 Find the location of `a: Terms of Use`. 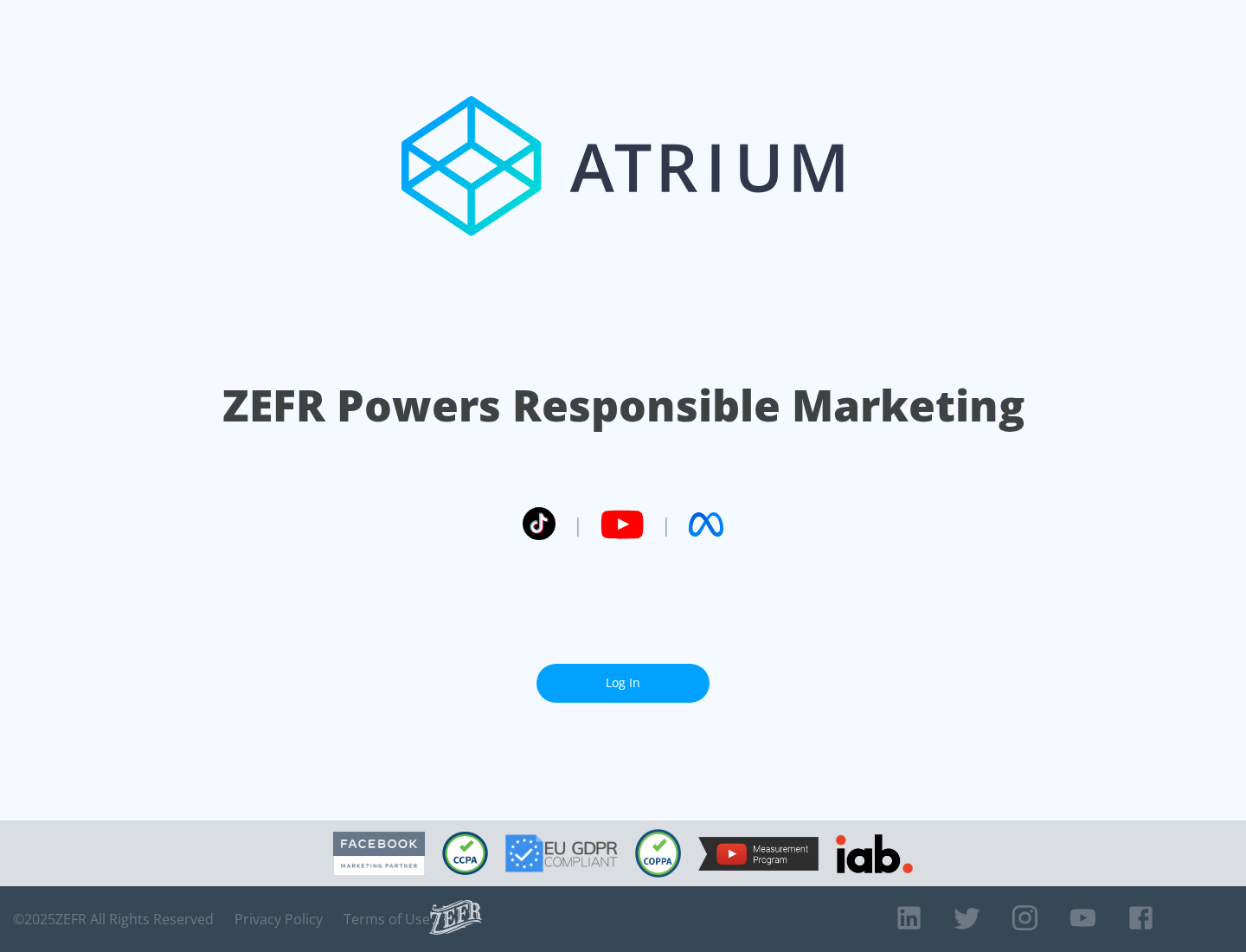

a: Terms of Use is located at coordinates (387, 919).